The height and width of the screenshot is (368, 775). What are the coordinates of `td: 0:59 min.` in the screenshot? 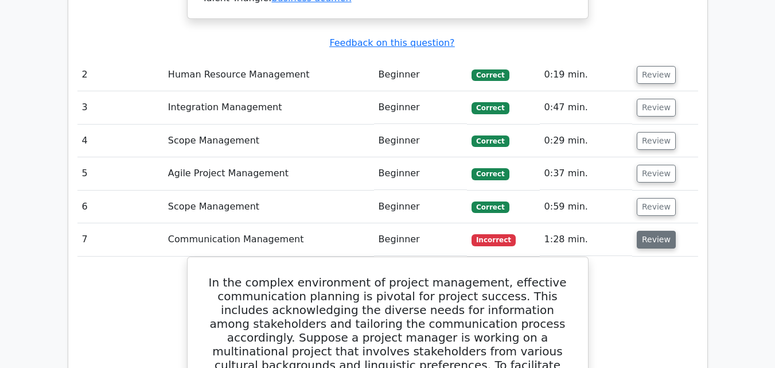 It's located at (586, 207).